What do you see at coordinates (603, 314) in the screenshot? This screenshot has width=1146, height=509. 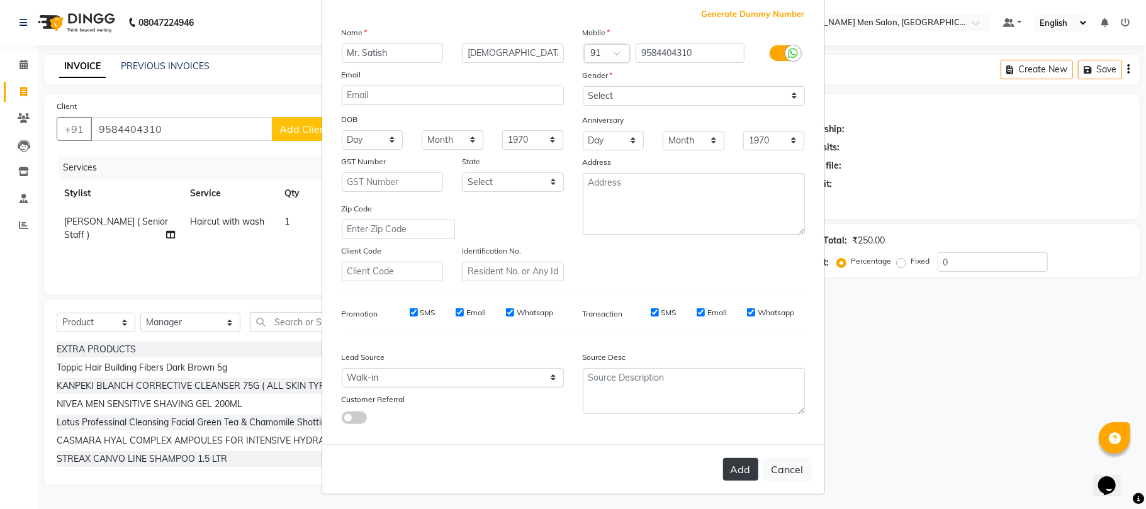 I see `label: Transaction` at bounding box center [603, 314].